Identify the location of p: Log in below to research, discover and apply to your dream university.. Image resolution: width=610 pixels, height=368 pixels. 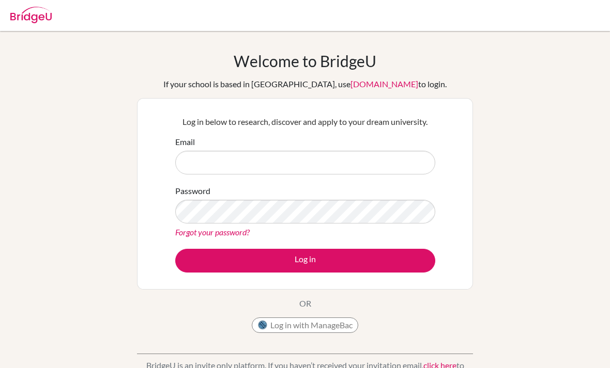
(305, 122).